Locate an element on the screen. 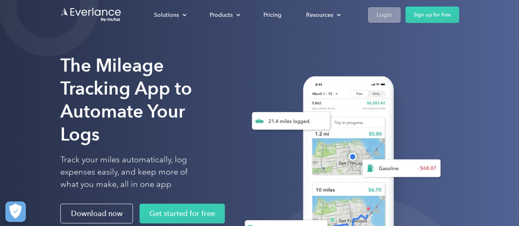  a: Login is located at coordinates (384, 15).